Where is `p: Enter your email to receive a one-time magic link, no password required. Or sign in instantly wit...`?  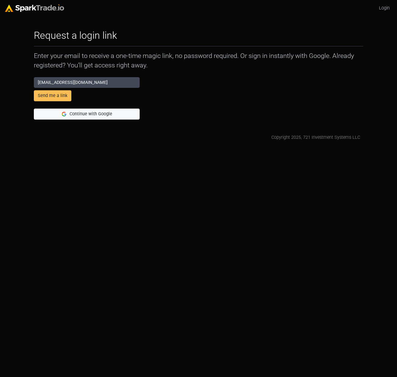 p: Enter your email to receive a one-time magic link, no password required. Or sign in instantly wit... is located at coordinates (198, 60).